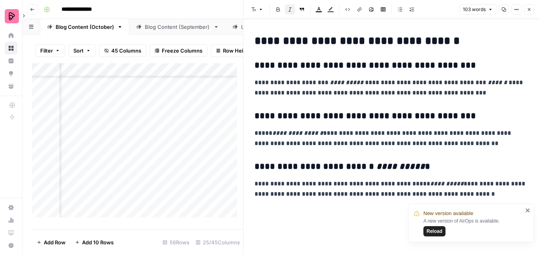 Image resolution: width=539 pixels, height=255 pixels. Describe the element at coordinates (218, 242) in the screenshot. I see `div: 25/45 Columns` at that location.